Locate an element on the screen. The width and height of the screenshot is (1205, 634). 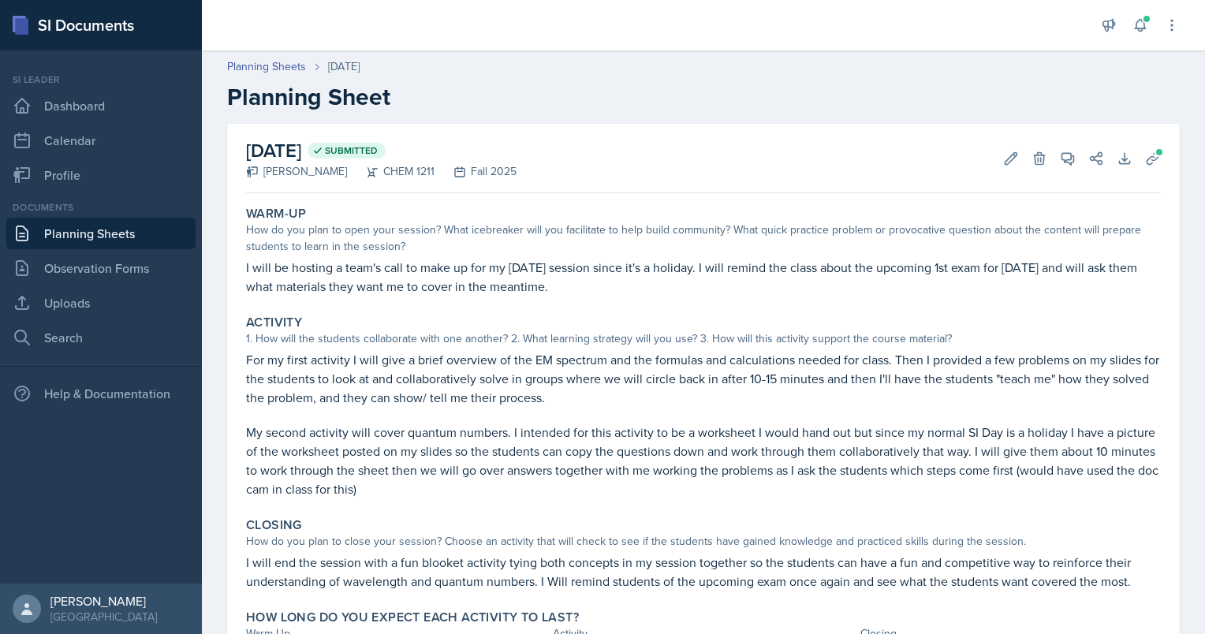
div: How do you plan to open your session? What icebreaker will you facilitate to help build community... is located at coordinates (703, 238).